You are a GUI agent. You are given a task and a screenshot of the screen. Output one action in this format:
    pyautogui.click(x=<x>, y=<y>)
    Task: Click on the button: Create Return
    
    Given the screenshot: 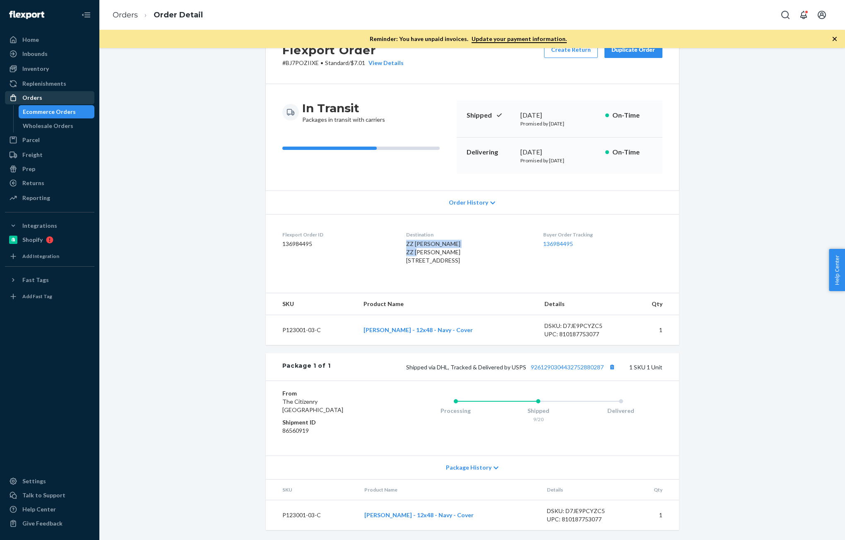 What is the action you would take?
    pyautogui.click(x=571, y=50)
    